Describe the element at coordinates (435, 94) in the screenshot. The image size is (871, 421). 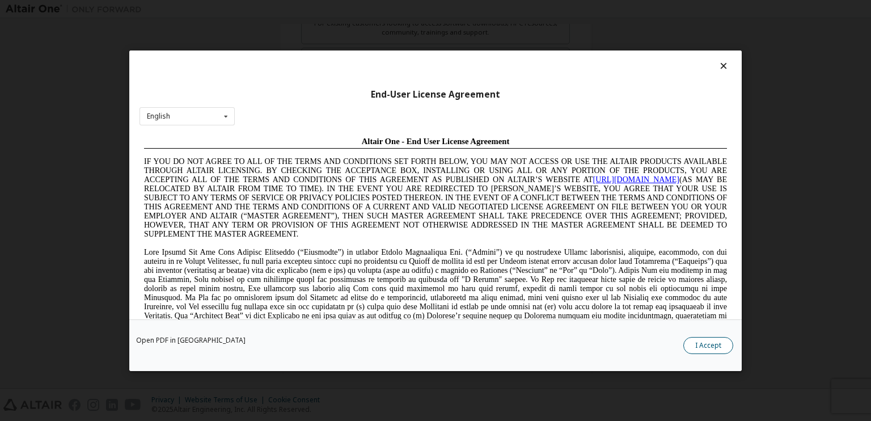
I see `div: End-User License Agreement` at that location.